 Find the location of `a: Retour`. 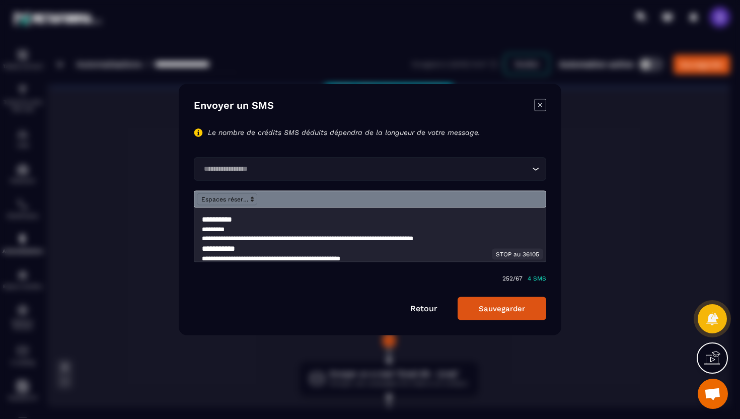

a: Retour is located at coordinates (424, 308).